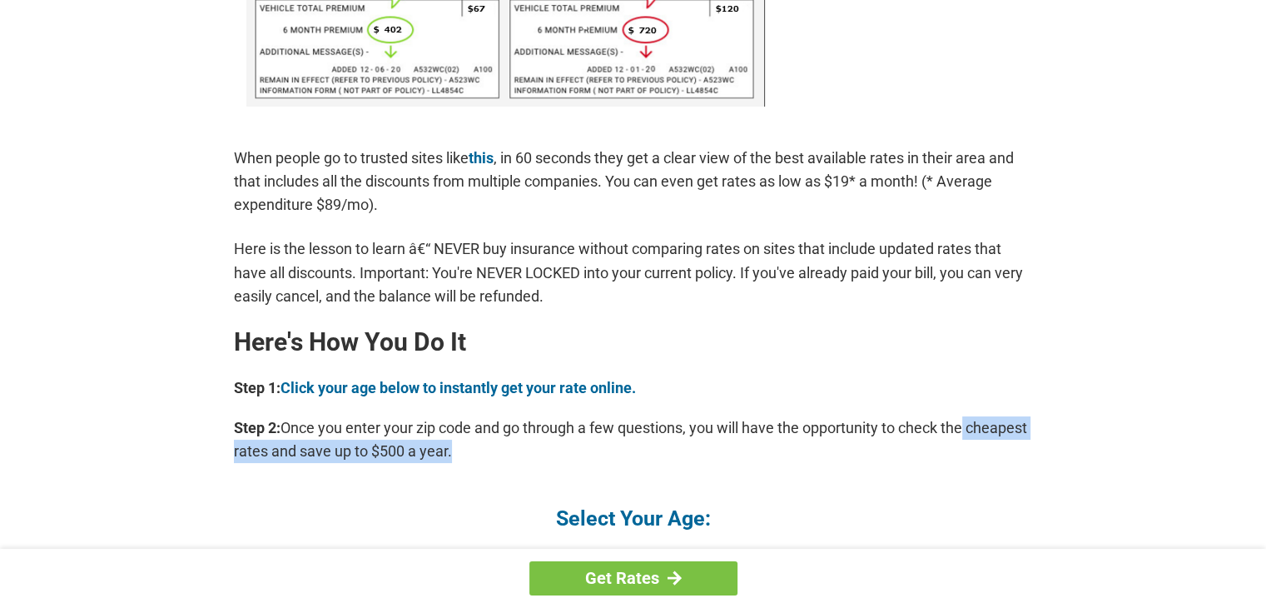  What do you see at coordinates (481, 157) in the screenshot?
I see `a: this` at bounding box center [481, 157].